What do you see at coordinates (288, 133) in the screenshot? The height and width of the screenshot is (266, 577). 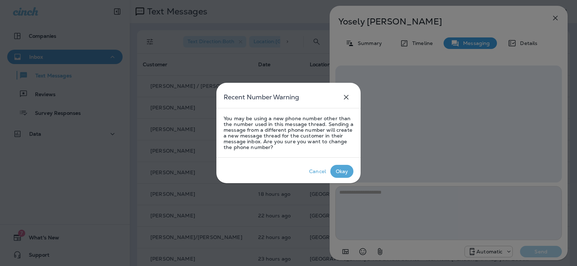 I see `p: You may be using a new phone number other than the number used in this message thread. Sending a ...` at bounding box center [288, 133].